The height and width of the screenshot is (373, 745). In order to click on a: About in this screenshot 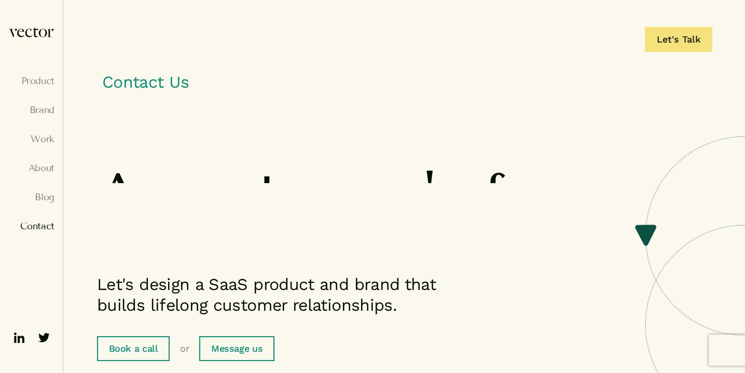, I will do `click(31, 168)`.